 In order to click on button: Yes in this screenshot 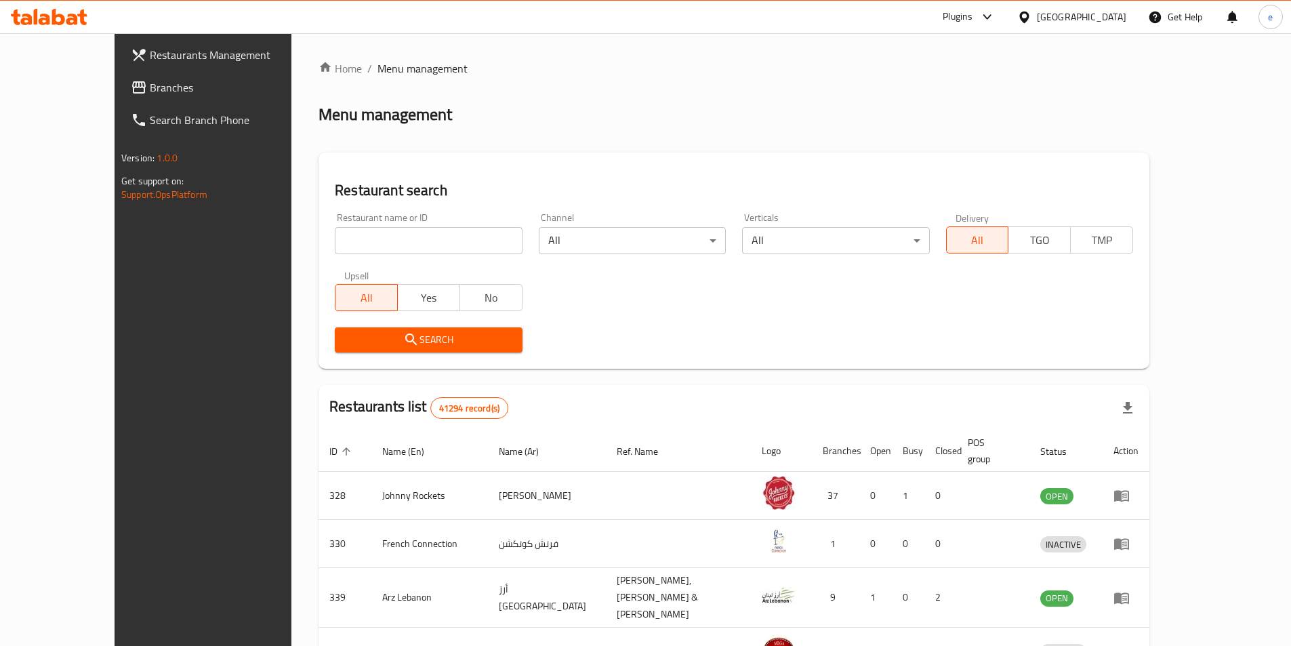, I will do `click(428, 298)`.